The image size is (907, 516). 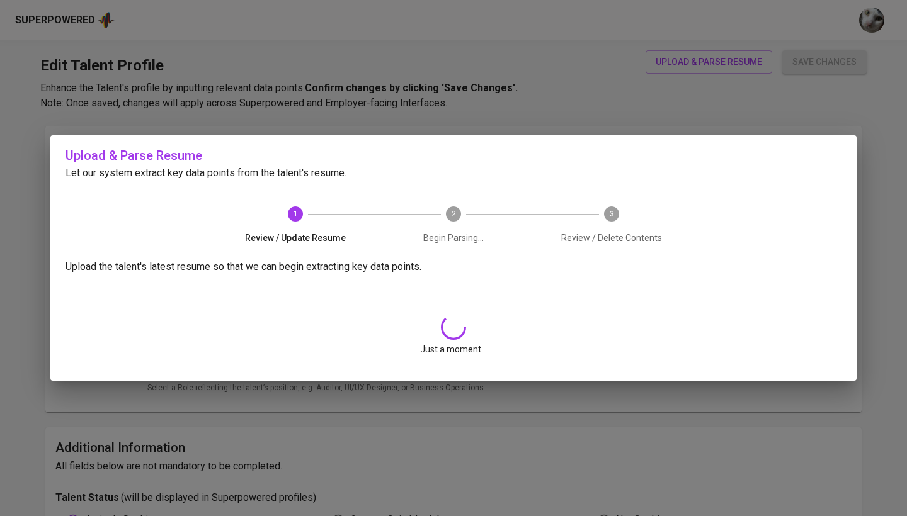 What do you see at coordinates (453, 238) in the screenshot?
I see `span: Begin Parsing...` at bounding box center [453, 238].